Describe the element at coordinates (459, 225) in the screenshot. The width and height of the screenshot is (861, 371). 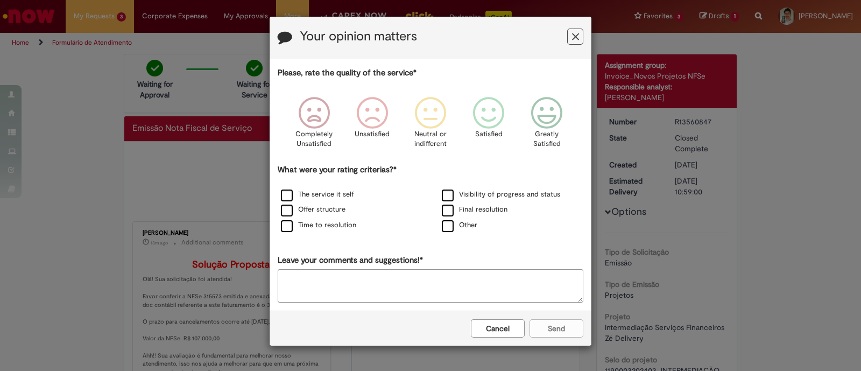
I see `label: Other` at that location.